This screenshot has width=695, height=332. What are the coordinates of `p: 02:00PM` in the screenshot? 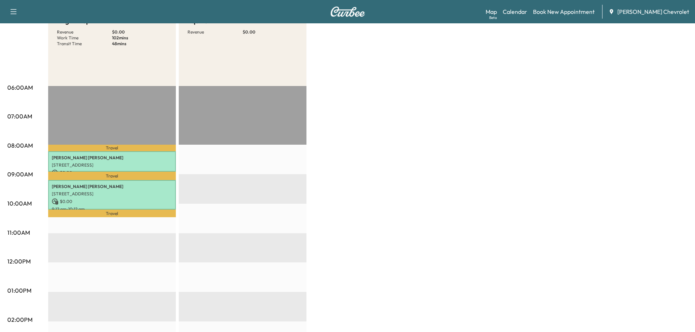 It's located at (20, 320).